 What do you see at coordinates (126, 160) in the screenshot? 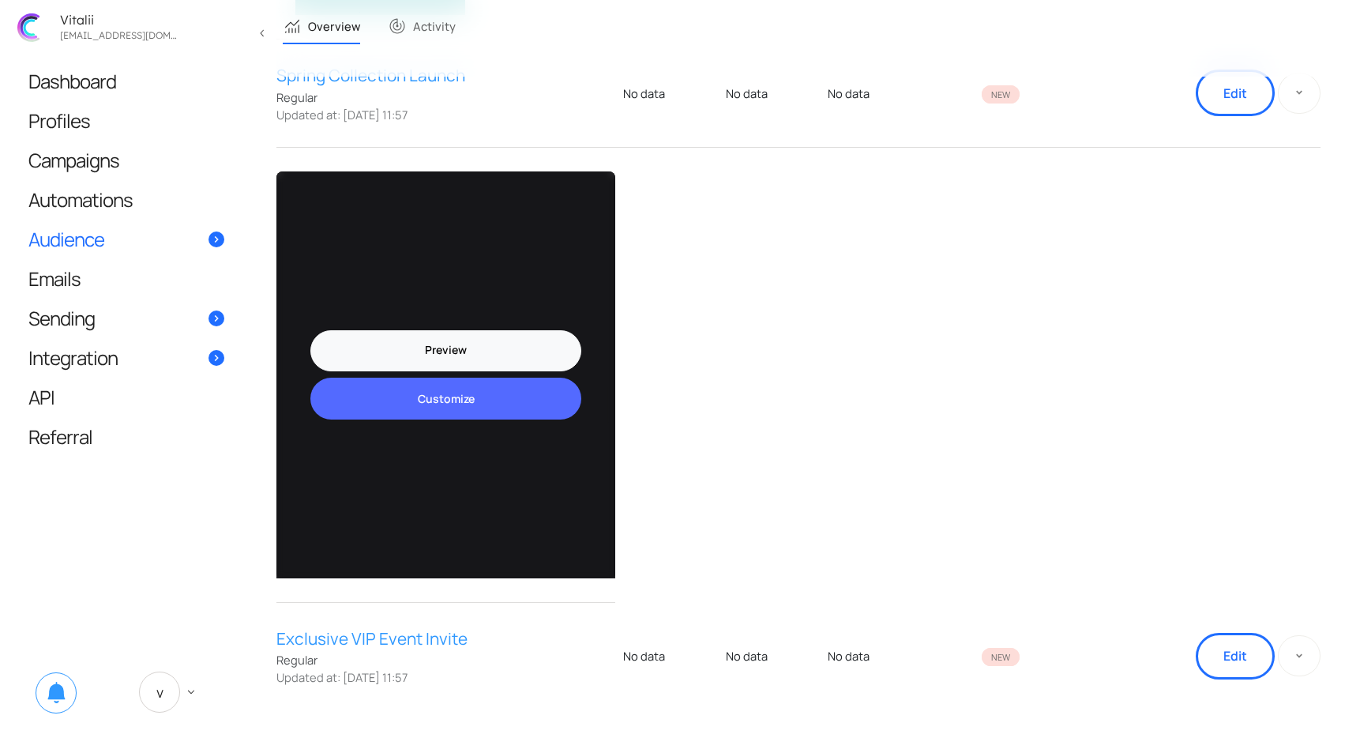
I see `a: Campaigns` at bounding box center [126, 160].